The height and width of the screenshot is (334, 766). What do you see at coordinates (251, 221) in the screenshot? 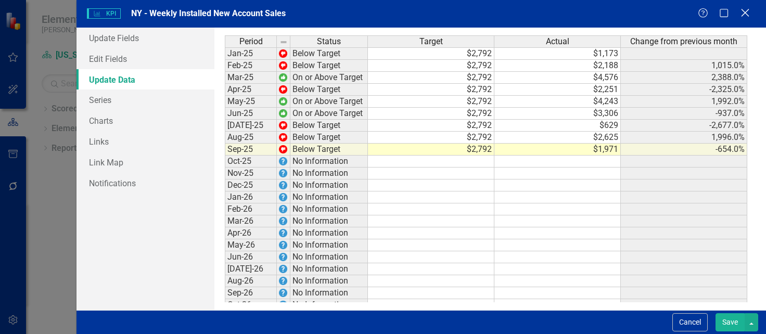
I see `td: Mar-26` at bounding box center [251, 221].